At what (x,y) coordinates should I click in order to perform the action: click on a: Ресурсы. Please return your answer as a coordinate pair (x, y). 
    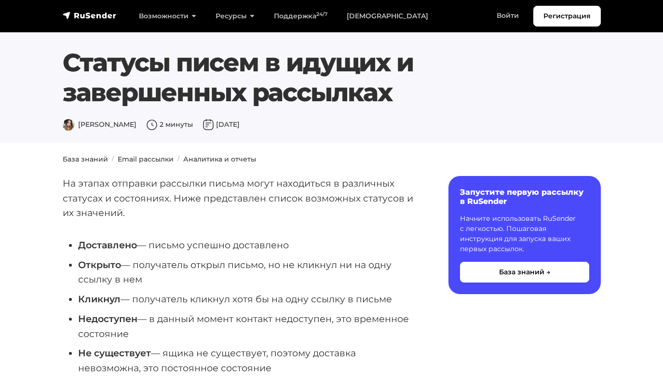
    Looking at the image, I should click on (235, 16).